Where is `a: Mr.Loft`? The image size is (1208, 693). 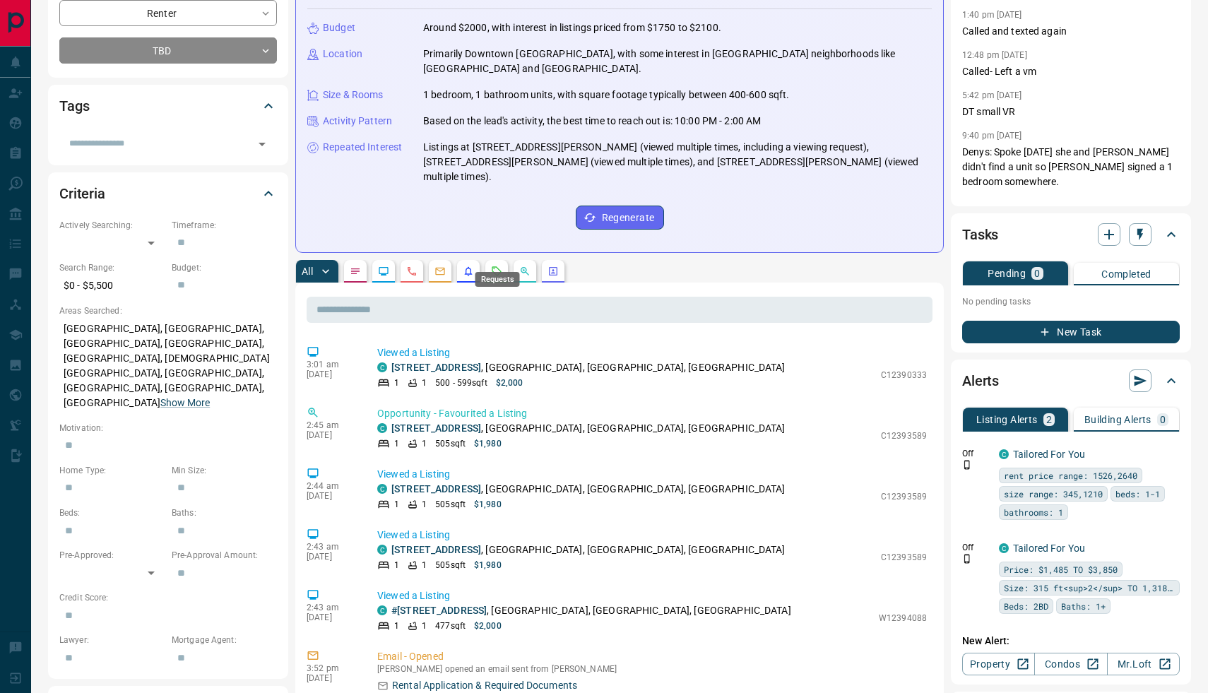
a: Mr.Loft is located at coordinates (1143, 664).